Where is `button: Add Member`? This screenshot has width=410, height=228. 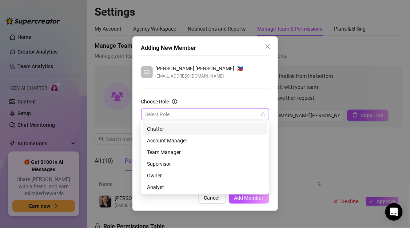 button: Add Member is located at coordinates (249, 198).